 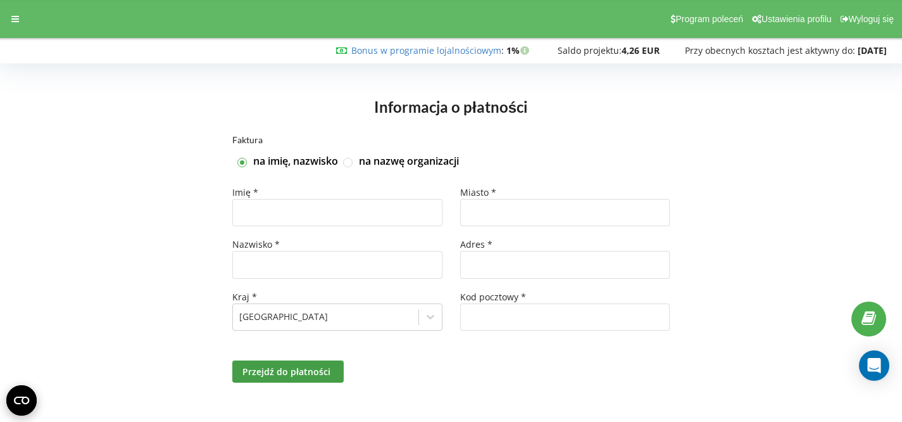 What do you see at coordinates (874, 365) in the screenshot?
I see `div: Open Intercom Messenger` at bounding box center [874, 365].